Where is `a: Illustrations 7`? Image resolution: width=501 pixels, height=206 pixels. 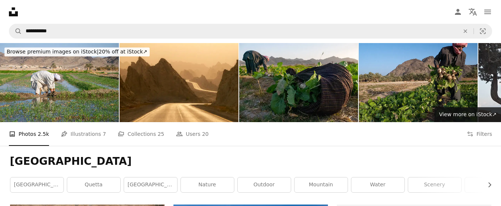 a: Illustrations 7 is located at coordinates (83, 134).